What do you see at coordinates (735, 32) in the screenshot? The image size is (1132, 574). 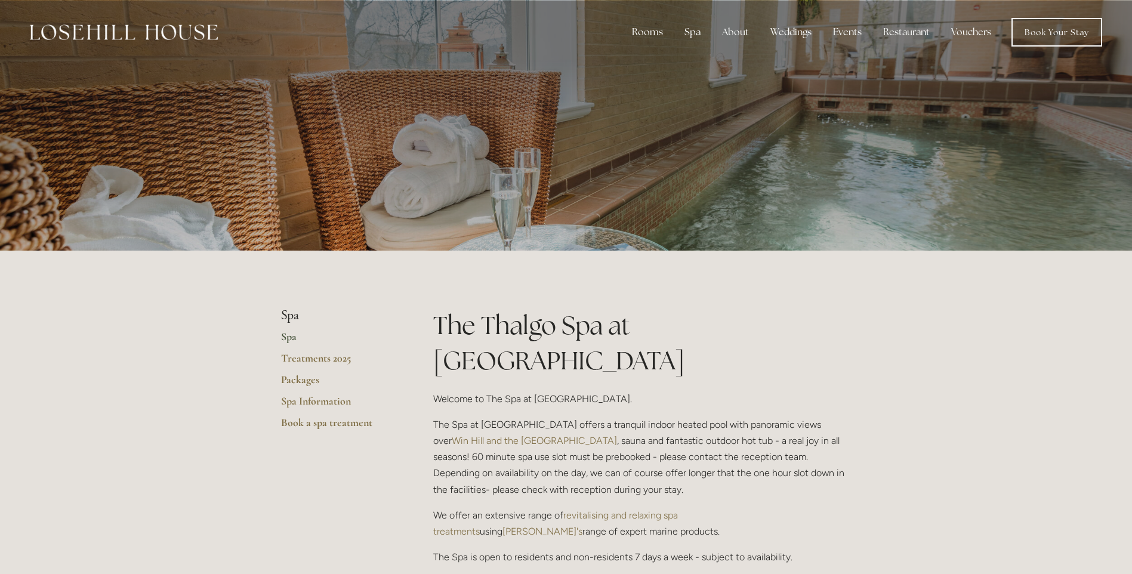 I see `div: About` at bounding box center [735, 32].